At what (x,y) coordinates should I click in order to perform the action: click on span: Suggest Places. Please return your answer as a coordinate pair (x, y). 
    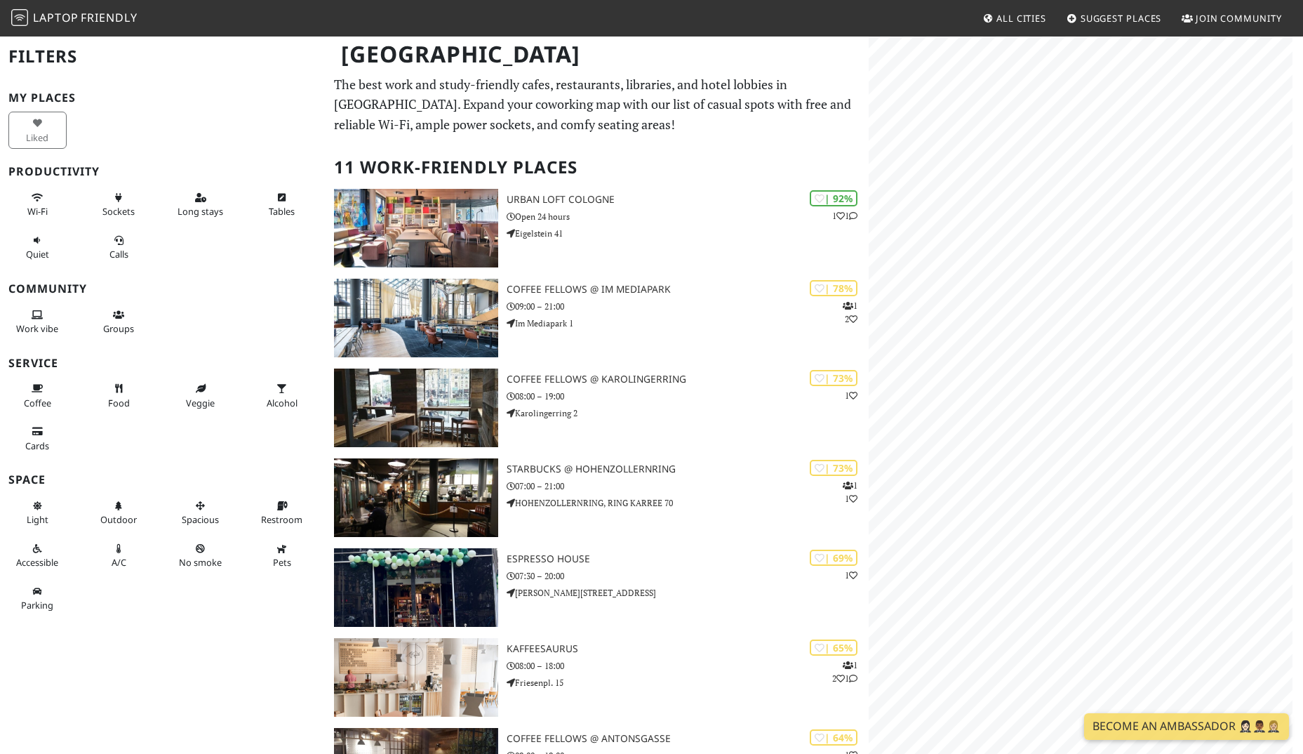
    Looking at the image, I should click on (1122, 18).